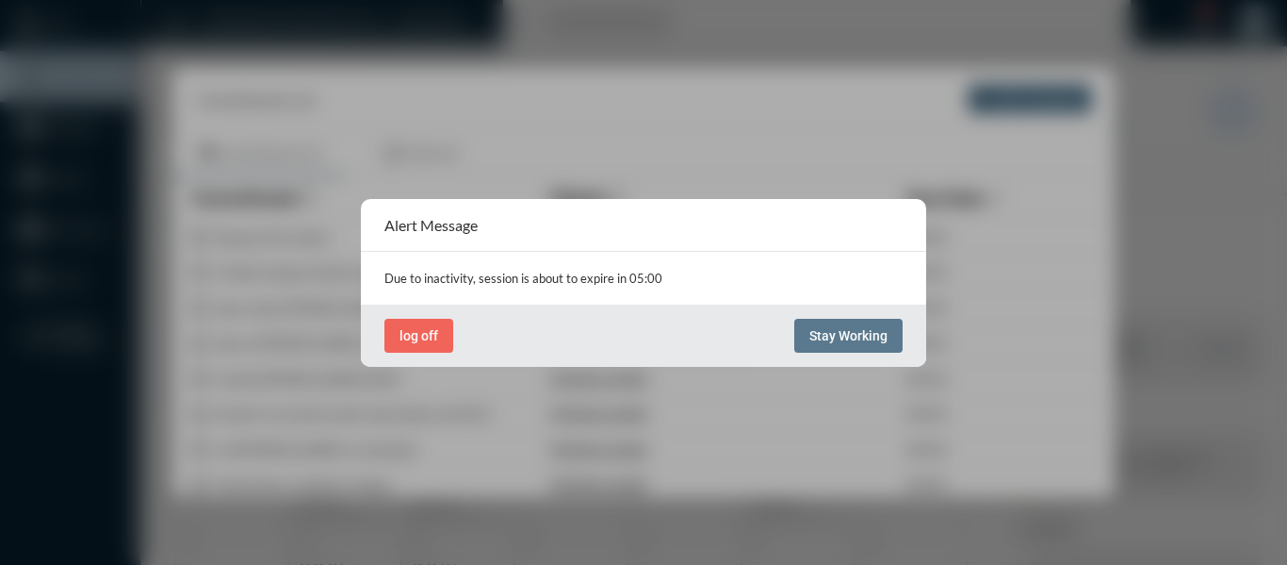  I want to click on button: Stay Working, so click(848, 336).